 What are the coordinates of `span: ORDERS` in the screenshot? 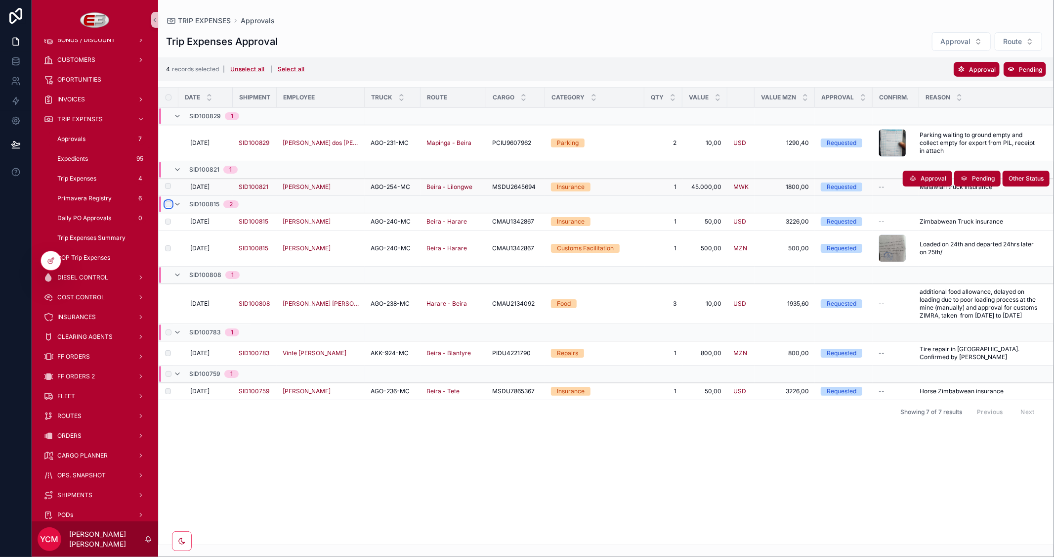 It's located at (69, 435).